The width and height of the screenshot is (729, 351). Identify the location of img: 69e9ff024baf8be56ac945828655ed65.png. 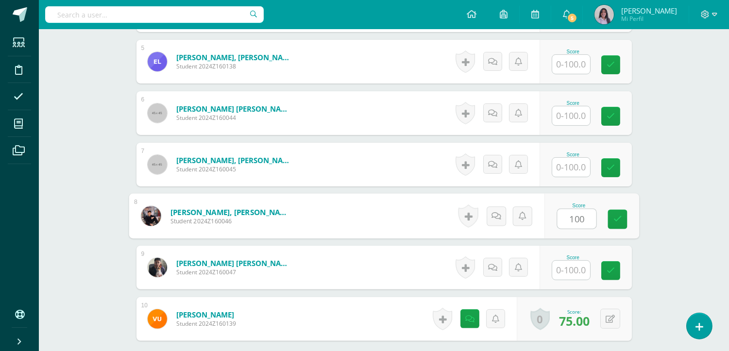
(157, 268).